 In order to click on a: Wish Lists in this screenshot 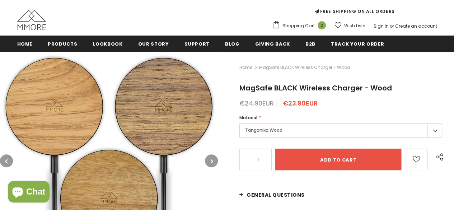, I will do `click(350, 25)`.